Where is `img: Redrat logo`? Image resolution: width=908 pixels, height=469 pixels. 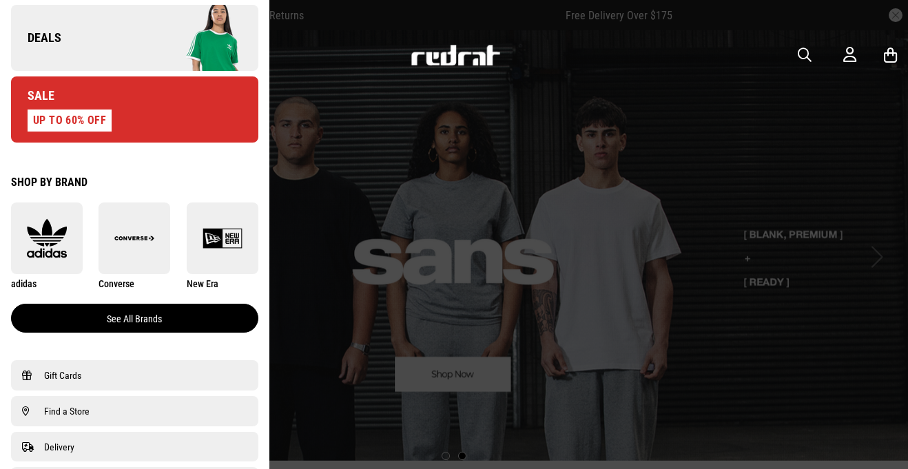
img: Redrat logo is located at coordinates (455, 55).